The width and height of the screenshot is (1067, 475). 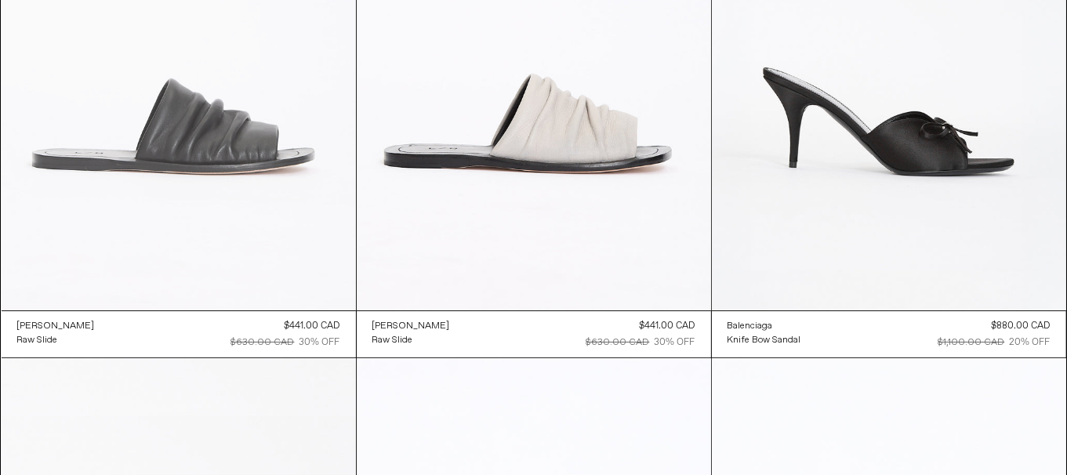 I want to click on div: Knife Bow Sandal, so click(x=765, y=340).